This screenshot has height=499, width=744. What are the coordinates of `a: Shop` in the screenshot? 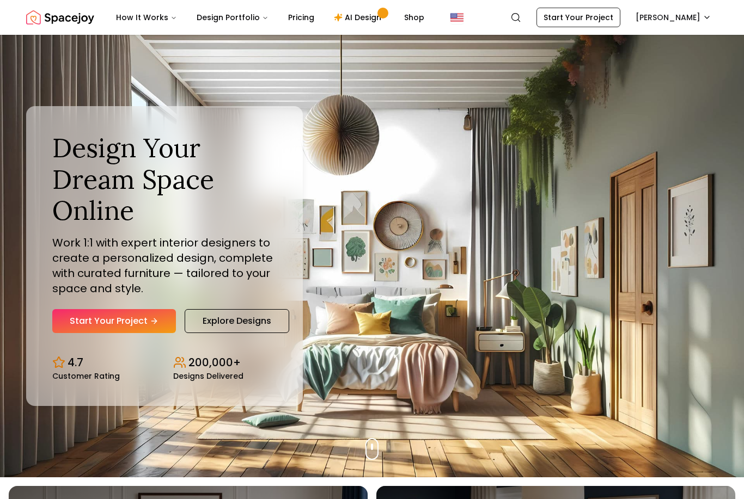 It's located at (414, 17).